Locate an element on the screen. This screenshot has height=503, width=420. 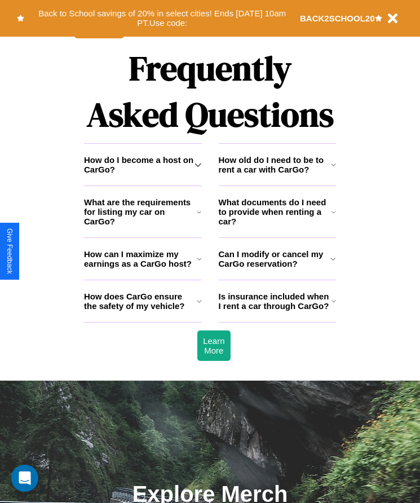
button: Learn More is located at coordinates (214, 346).